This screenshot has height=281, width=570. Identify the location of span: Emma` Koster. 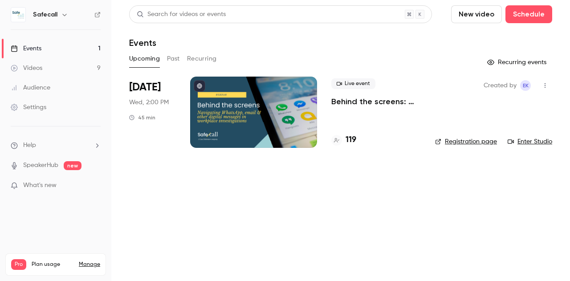
(525, 85).